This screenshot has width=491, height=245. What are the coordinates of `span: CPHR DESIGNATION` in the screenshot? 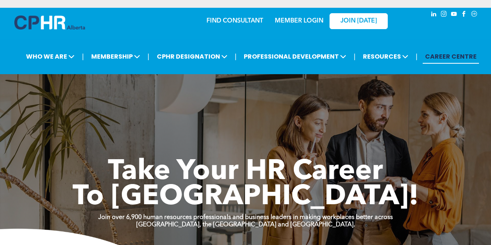 It's located at (192, 56).